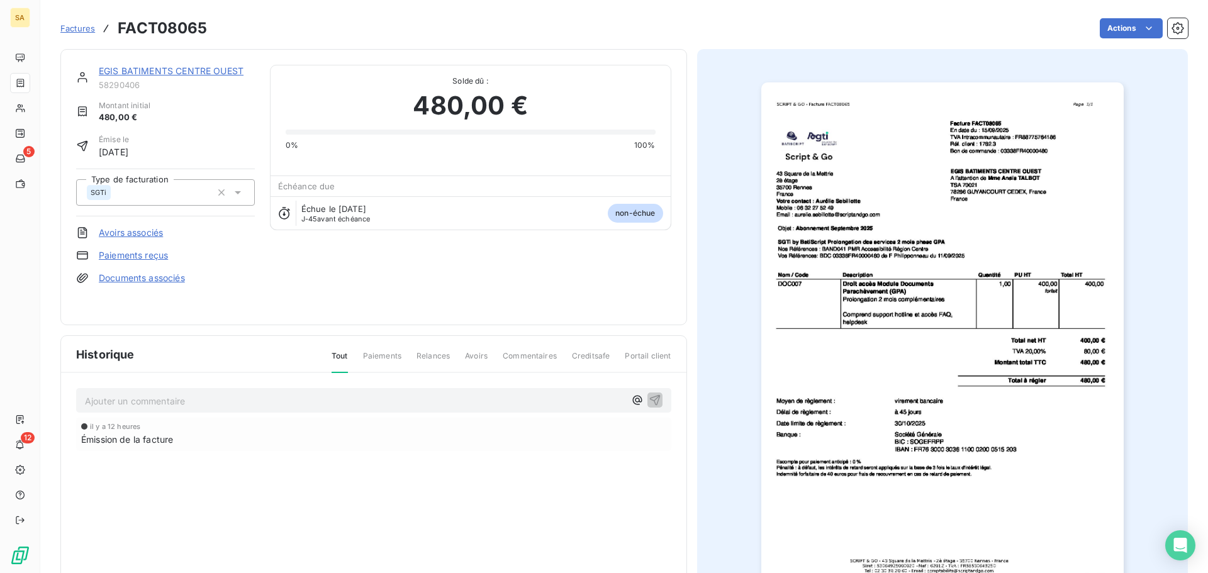 This screenshot has height=573, width=1208. I want to click on span: il y a 12 heures, so click(115, 427).